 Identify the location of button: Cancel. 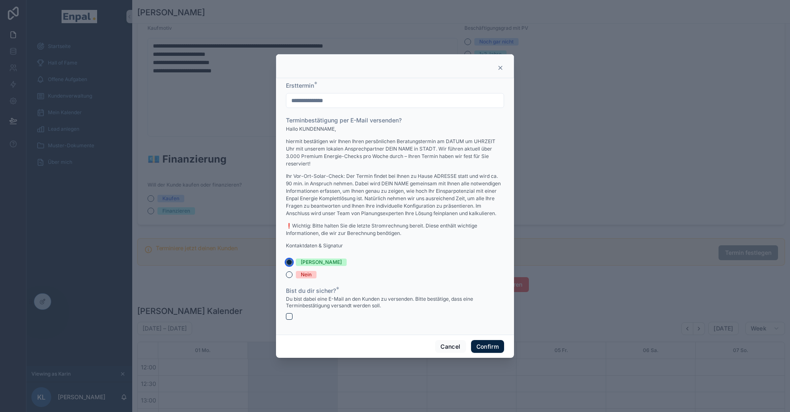
(451, 346).